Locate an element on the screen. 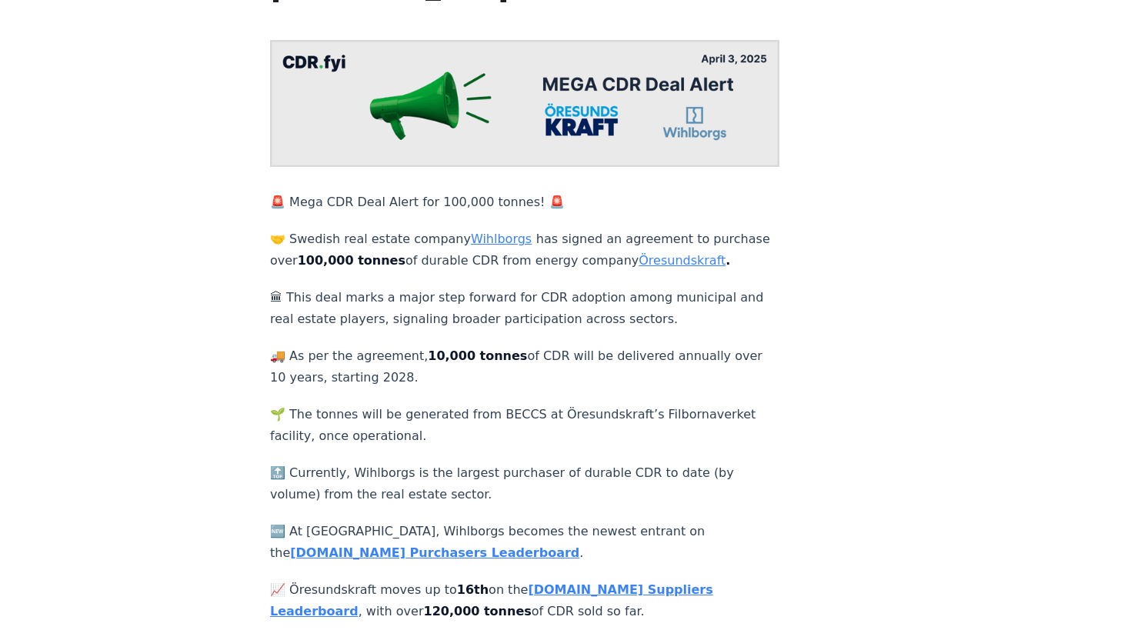 This screenshot has width=1131, height=640. p: 🏛 This deal marks a major step forward for CDR adoption among municipal and real estate players, ... is located at coordinates (525, 309).